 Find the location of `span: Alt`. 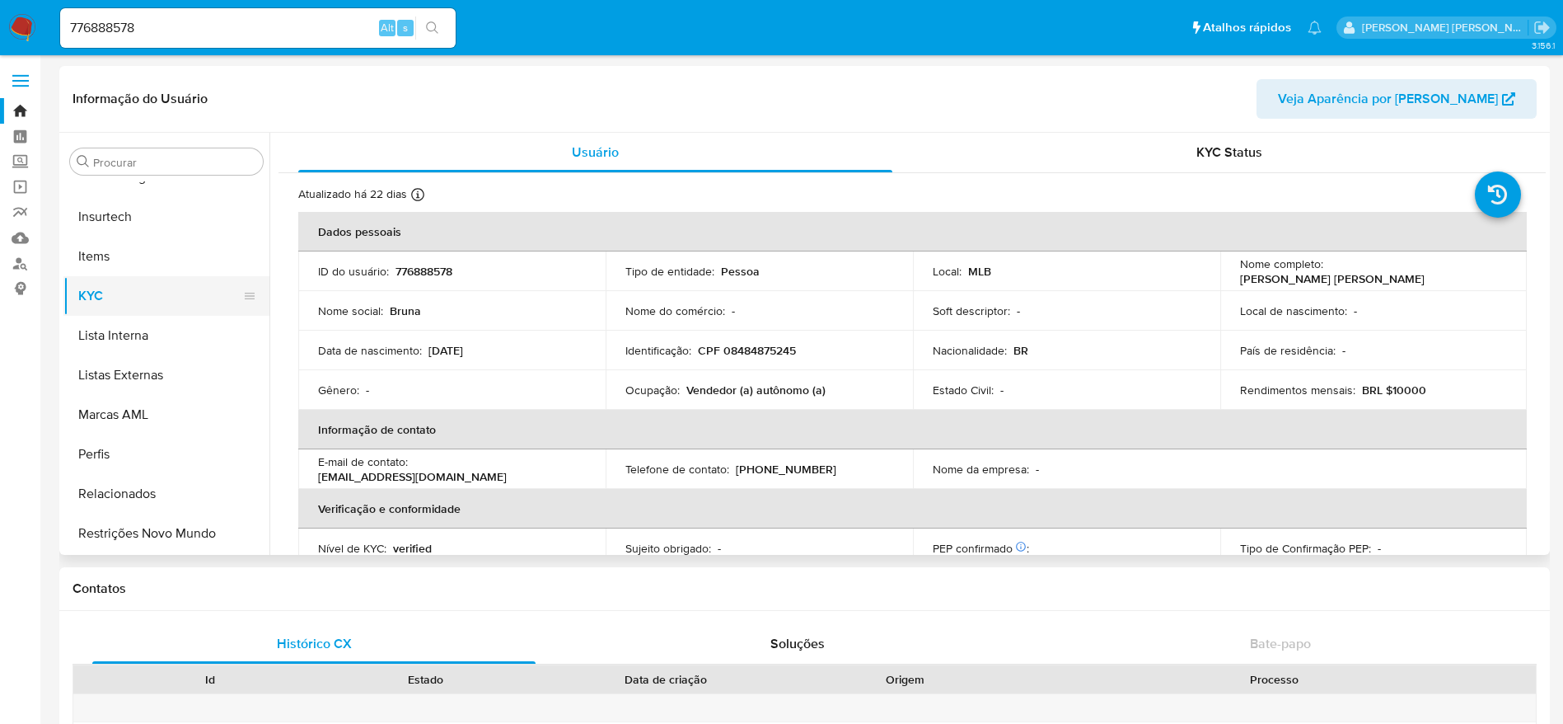

span: Alt is located at coordinates (387, 27).